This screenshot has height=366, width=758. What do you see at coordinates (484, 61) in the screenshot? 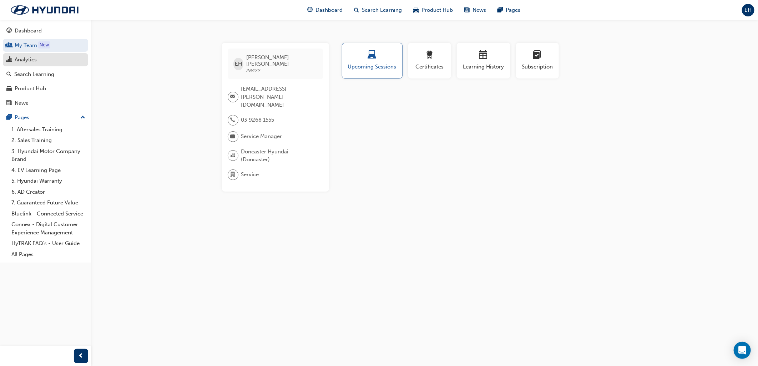
I see `button: Learning History` at bounding box center [484, 61].